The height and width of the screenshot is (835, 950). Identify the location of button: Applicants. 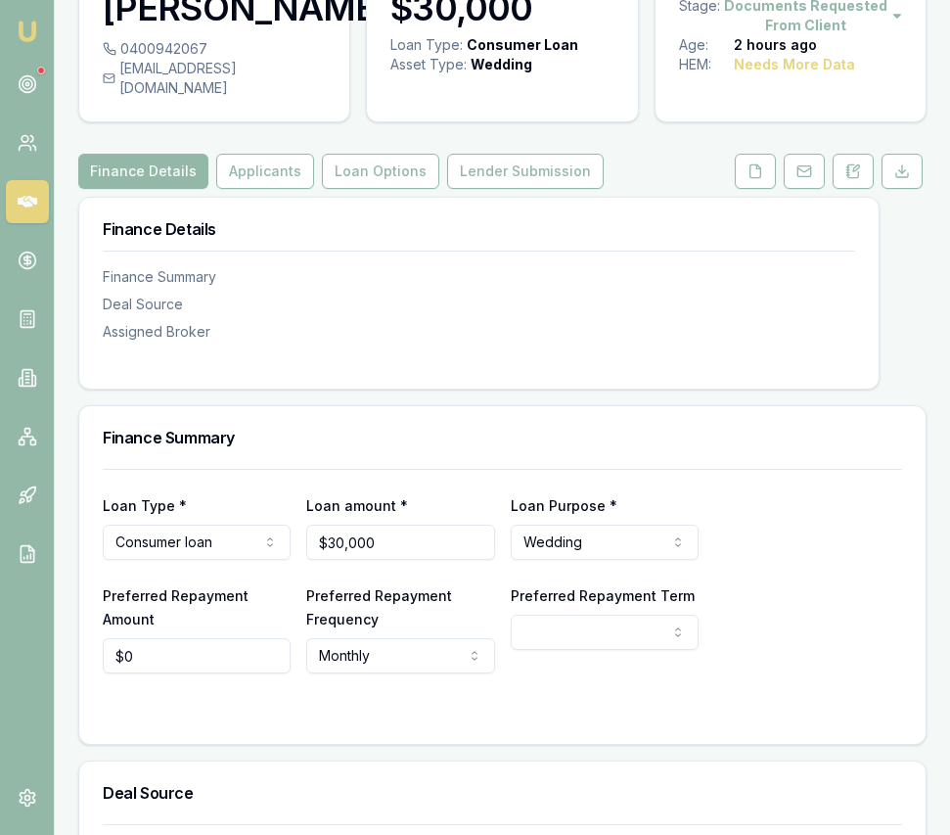
(265, 171).